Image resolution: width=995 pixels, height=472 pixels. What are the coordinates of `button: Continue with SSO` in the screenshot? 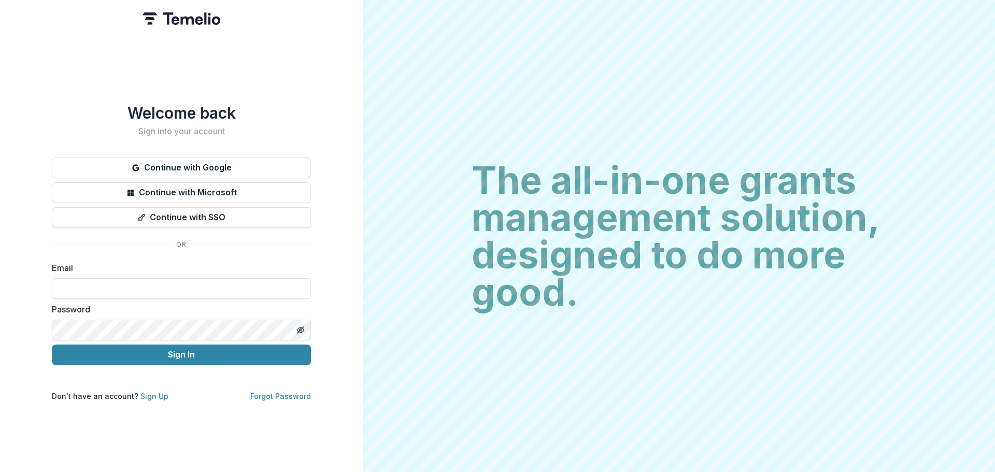 It's located at (181, 218).